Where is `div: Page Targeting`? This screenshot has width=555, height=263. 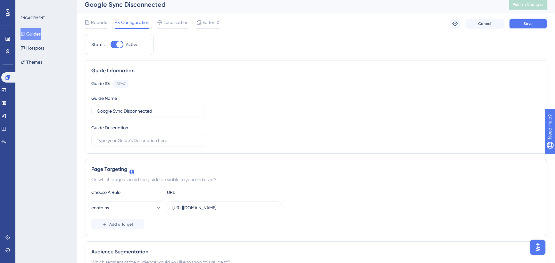
div: Page Targeting is located at coordinates (316, 169).